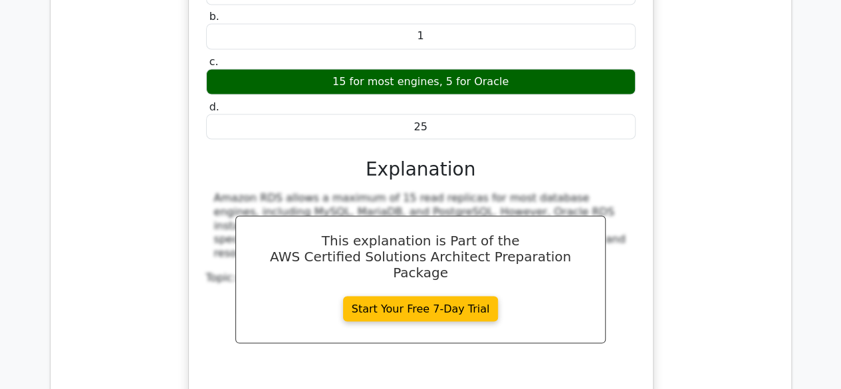 This screenshot has width=841, height=389. What do you see at coordinates (421, 126) in the screenshot?
I see `div: 25` at bounding box center [421, 126].